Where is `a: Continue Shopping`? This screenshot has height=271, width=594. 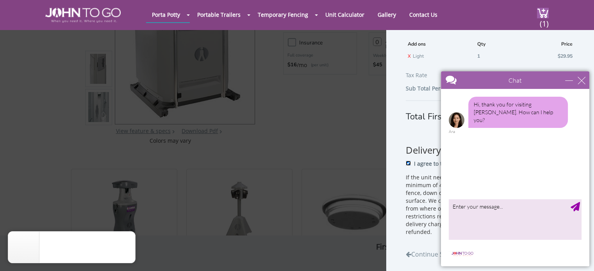 a: Continue Shopping is located at coordinates (436, 253).